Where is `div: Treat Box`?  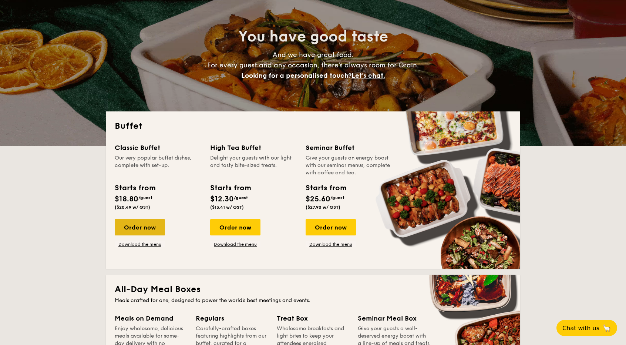
div: Treat Box is located at coordinates (313, 318).